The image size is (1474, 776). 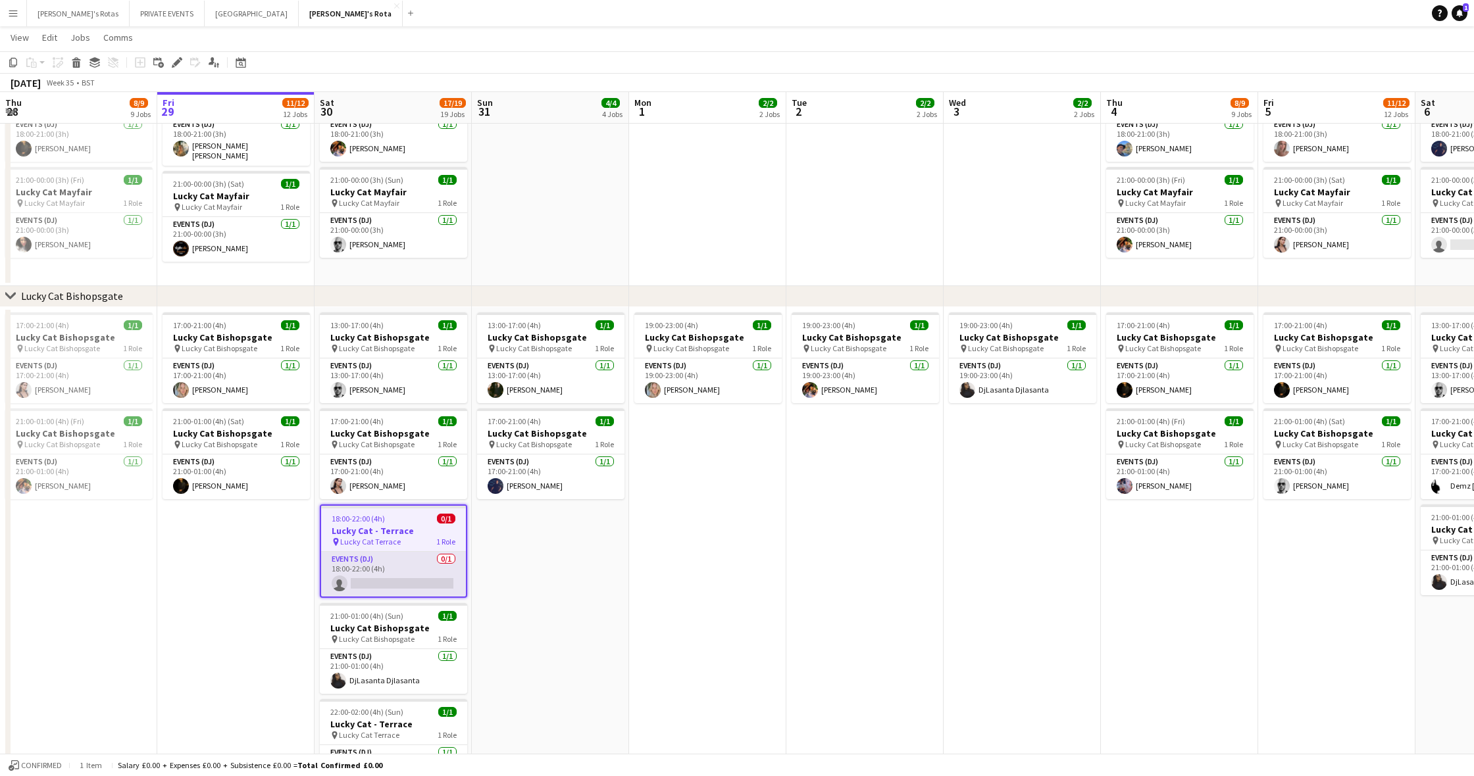 I want to click on span: 21:00-01:00 (4h) (Sat), so click(x=1309, y=421).